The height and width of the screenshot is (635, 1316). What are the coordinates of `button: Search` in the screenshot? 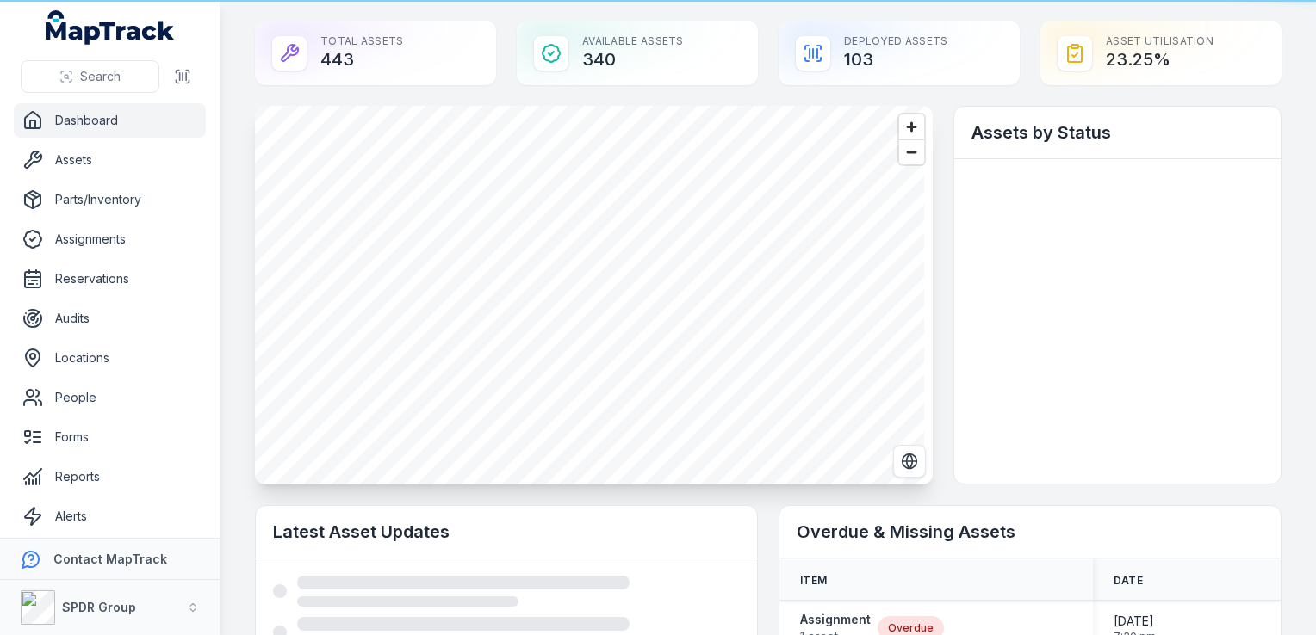 It's located at (90, 77).